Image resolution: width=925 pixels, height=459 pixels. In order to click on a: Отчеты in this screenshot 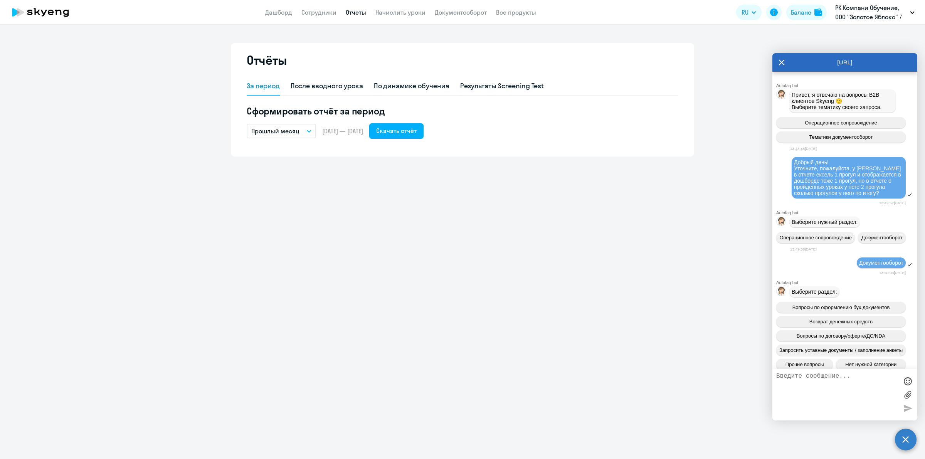, I will do `click(356, 12)`.